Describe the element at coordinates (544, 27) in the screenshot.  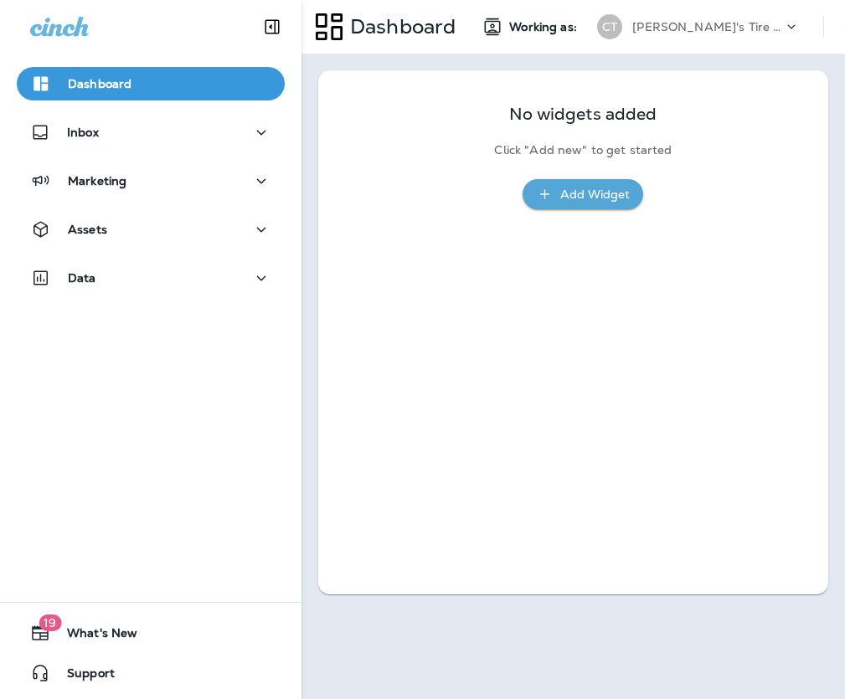
I see `span: Working as:` at that location.